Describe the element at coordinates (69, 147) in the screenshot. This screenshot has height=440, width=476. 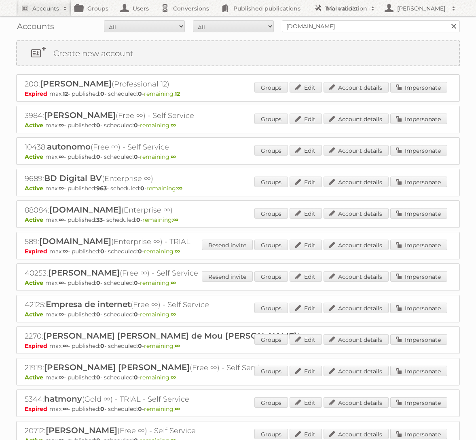
I see `span: autonomo` at that location.